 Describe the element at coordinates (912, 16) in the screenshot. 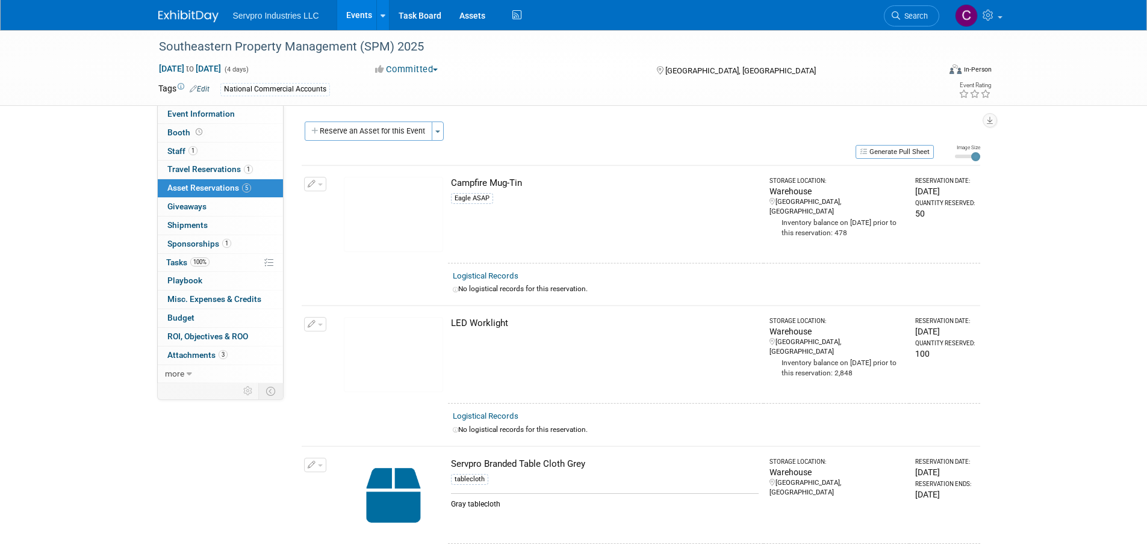

I see `a: Search` at that location.